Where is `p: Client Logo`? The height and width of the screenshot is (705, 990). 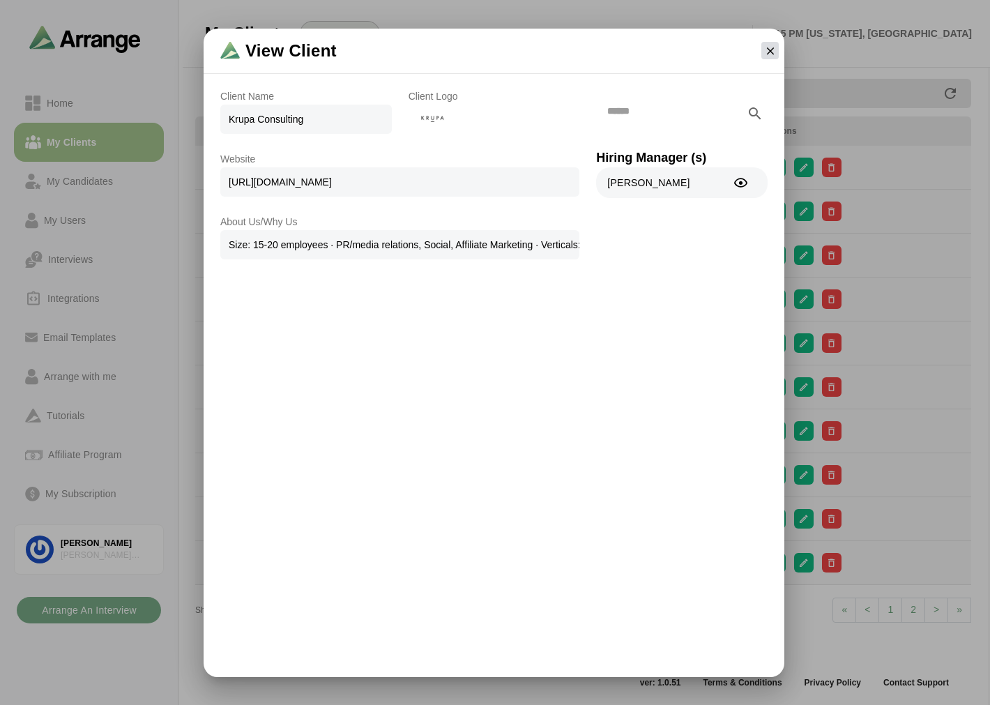
p: Client Logo is located at coordinates (494, 96).